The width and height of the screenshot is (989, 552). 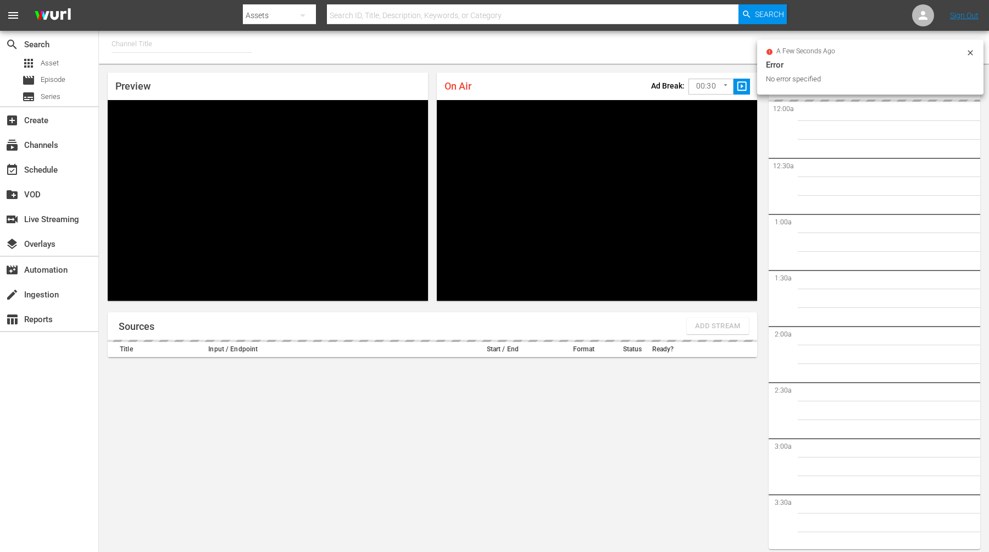 I want to click on span: VOD, so click(x=12, y=194).